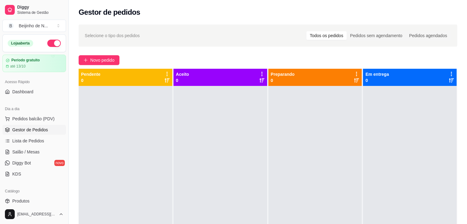 The width and height of the screenshot is (467, 224). I want to click on span: Diggy, so click(40, 7).